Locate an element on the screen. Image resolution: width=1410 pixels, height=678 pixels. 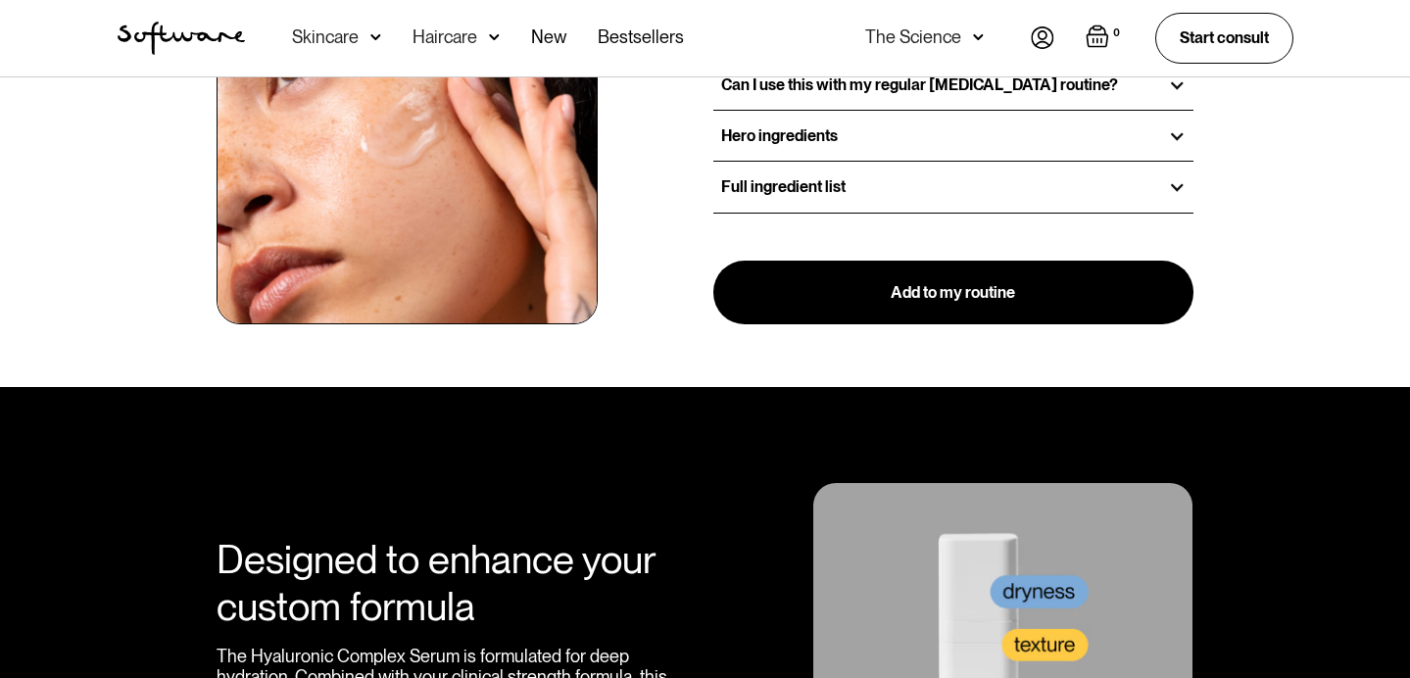
div: 0 is located at coordinates (1116, 33).